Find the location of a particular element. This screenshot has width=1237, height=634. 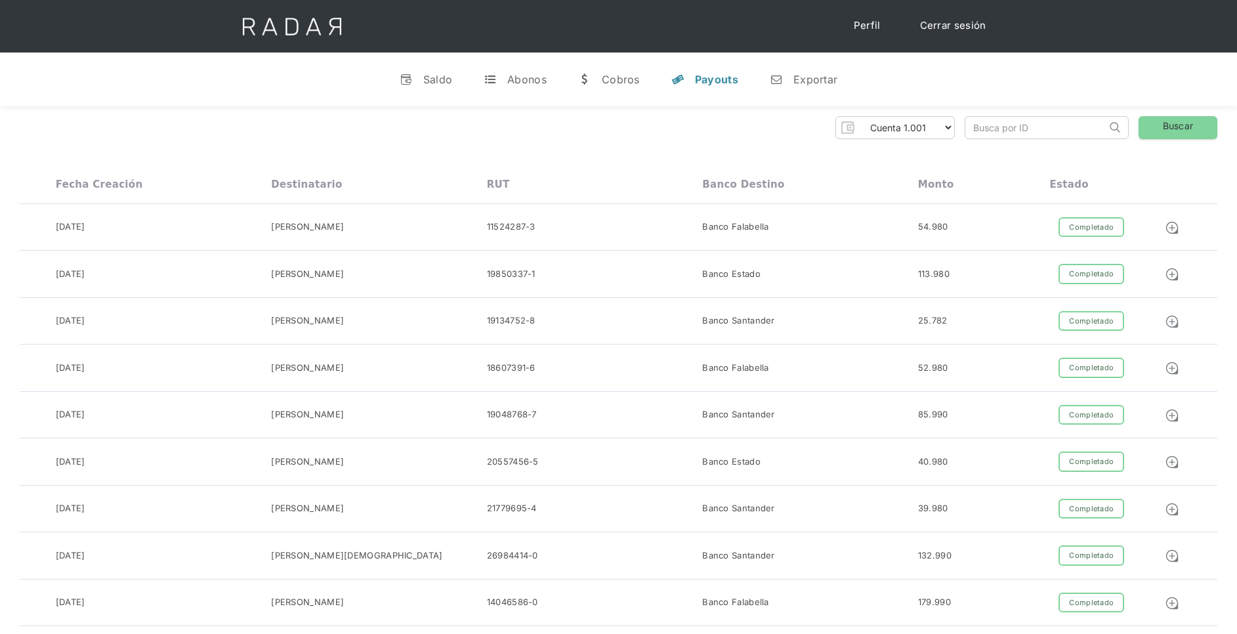

a: Cerrar sesión is located at coordinates (953, 26).